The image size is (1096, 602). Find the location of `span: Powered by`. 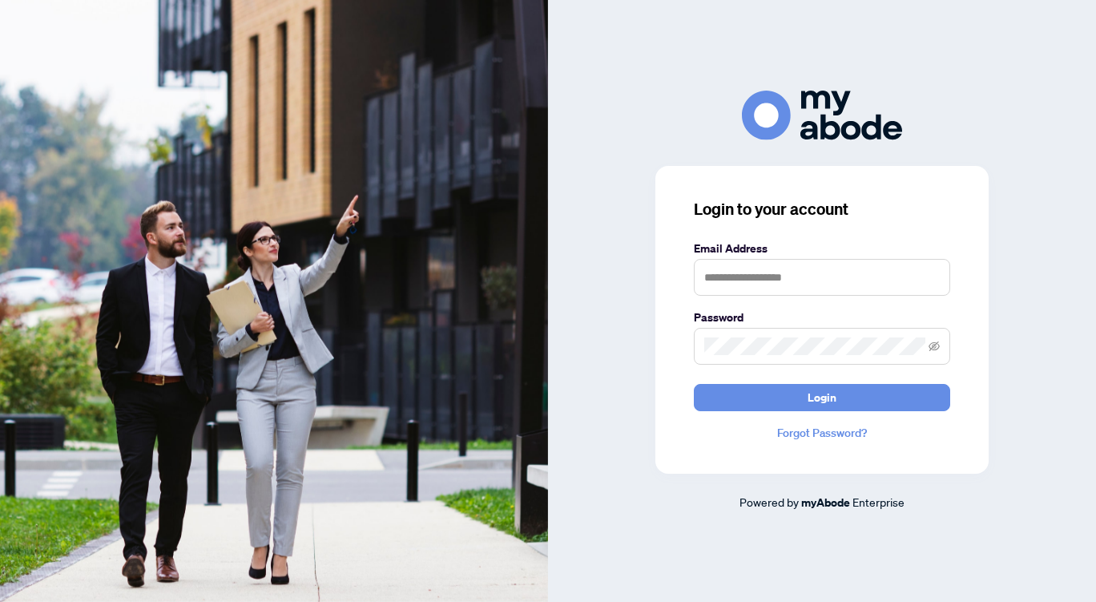

span: Powered by is located at coordinates (769, 502).